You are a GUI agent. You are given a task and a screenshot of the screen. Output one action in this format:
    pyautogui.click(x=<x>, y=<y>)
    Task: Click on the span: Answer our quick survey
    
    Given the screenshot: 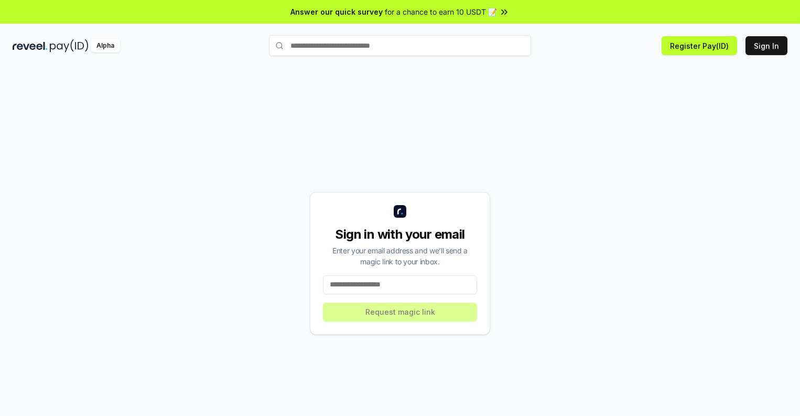 What is the action you would take?
    pyautogui.click(x=336, y=12)
    